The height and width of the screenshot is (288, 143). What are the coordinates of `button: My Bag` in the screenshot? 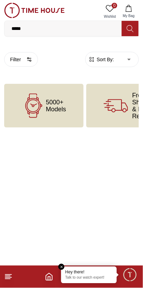 It's located at (129, 11).